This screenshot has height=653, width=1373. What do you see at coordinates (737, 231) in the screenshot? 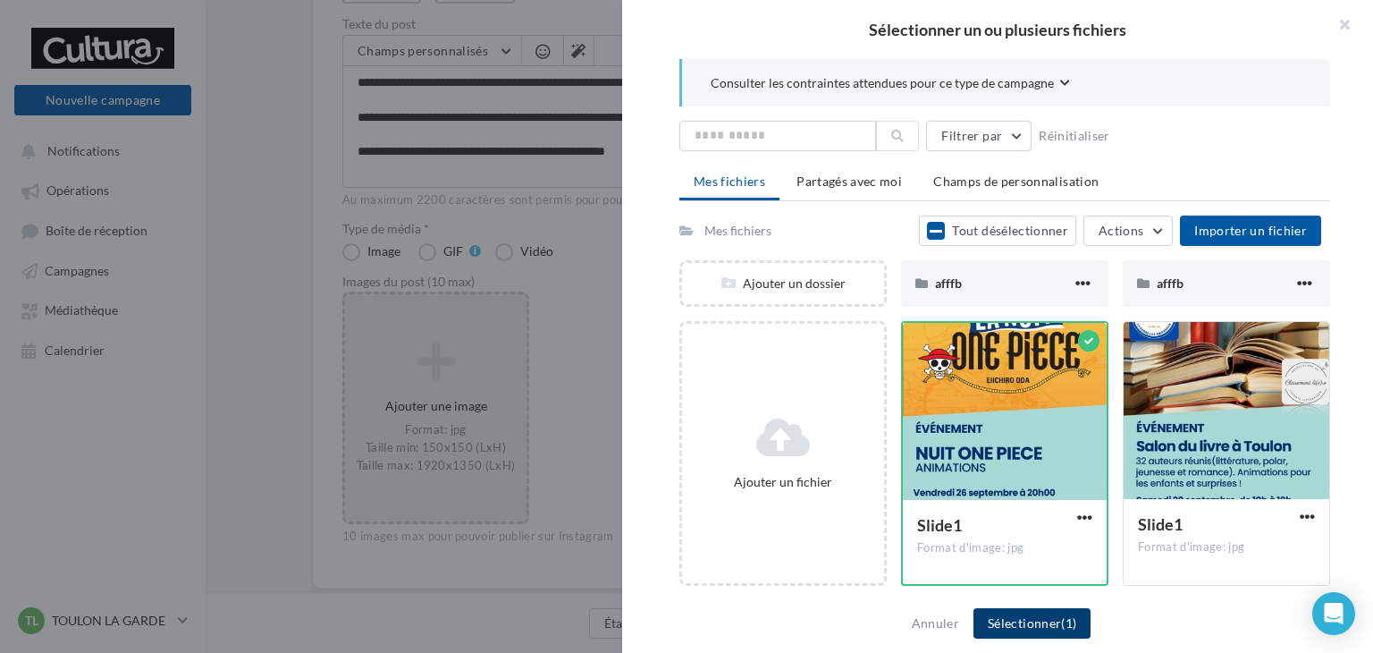
I see `div: Mes fichiers` at bounding box center [737, 231].